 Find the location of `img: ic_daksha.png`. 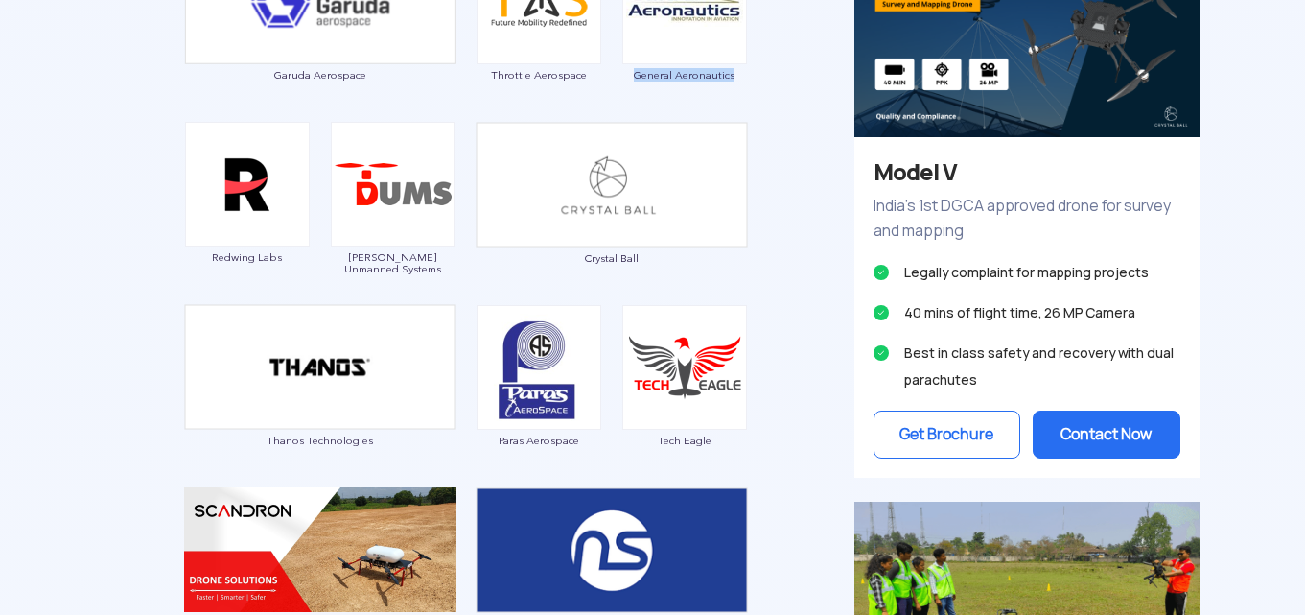

img: ic_daksha.png is located at coordinates (393, 184).